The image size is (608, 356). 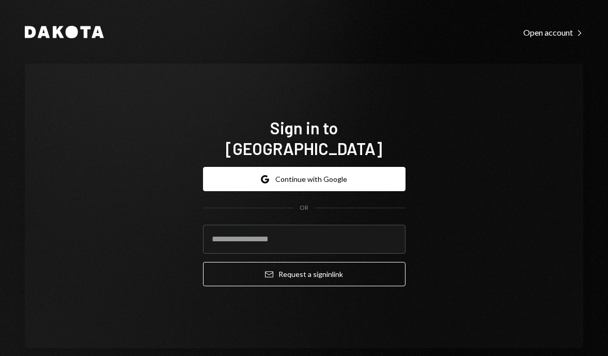 I want to click on div: Open account, so click(x=554, y=33).